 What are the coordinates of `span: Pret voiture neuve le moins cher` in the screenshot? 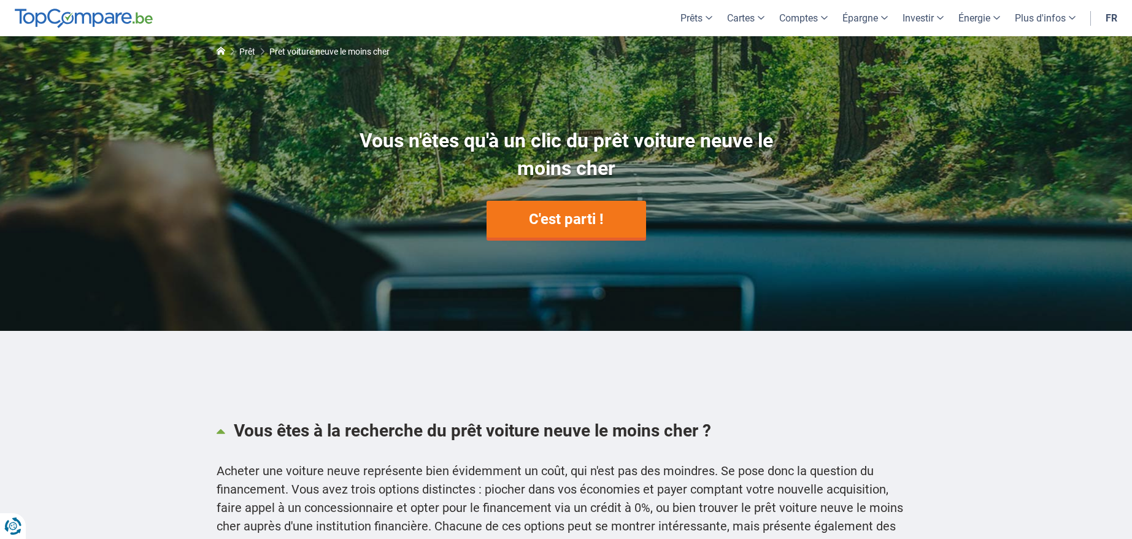 It's located at (329, 52).